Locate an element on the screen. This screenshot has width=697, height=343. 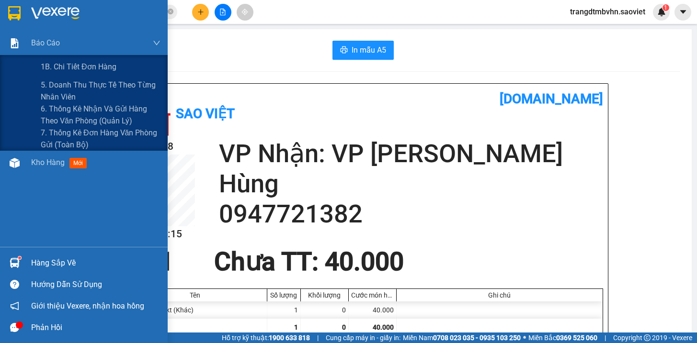
div: Số lượng is located at coordinates (283, 295).